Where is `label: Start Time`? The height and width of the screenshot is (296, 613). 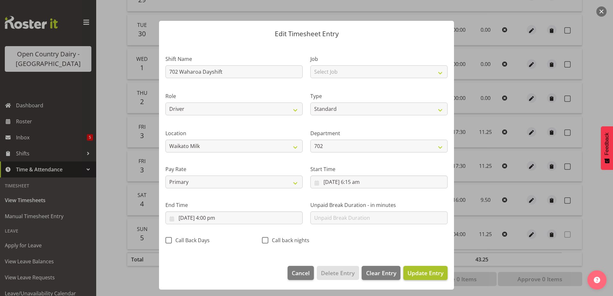 label: Start Time is located at coordinates (379, 169).